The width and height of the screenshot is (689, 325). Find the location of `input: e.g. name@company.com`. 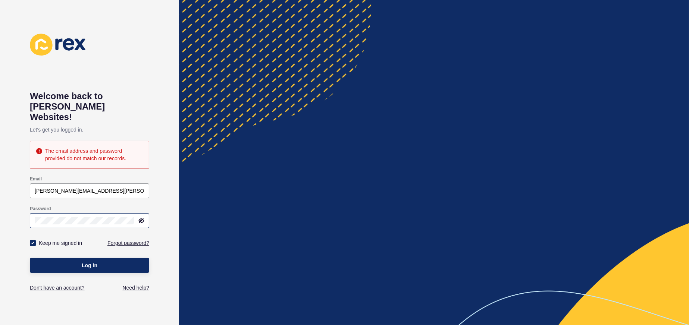

input: e.g. name@company.com is located at coordinates (89, 191).